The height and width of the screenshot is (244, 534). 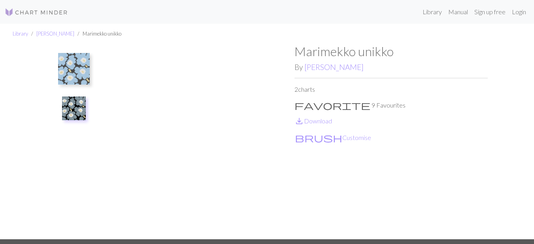 What do you see at coordinates (391, 51) in the screenshot?
I see `h1: Marimekko unikko` at bounding box center [391, 51].